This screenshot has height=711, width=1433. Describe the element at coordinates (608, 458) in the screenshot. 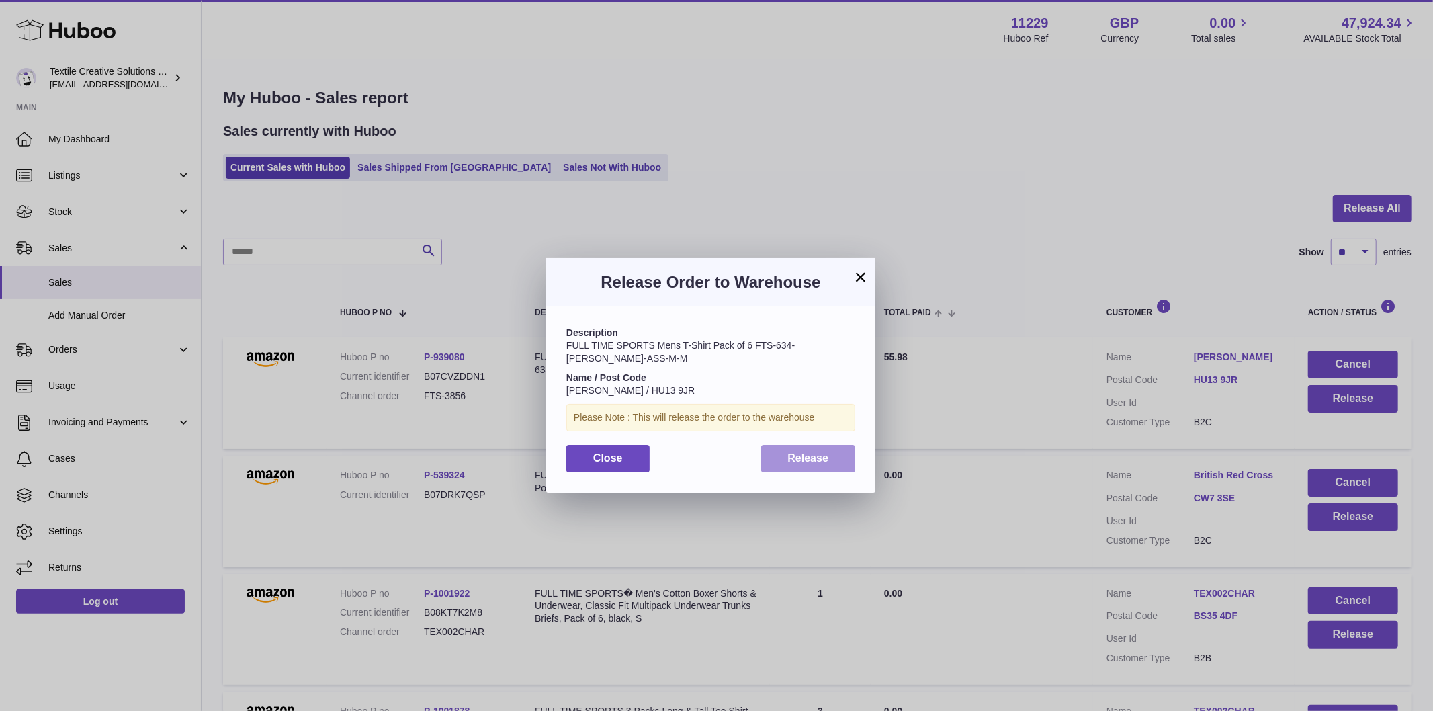

I see `span: Close` at that location.